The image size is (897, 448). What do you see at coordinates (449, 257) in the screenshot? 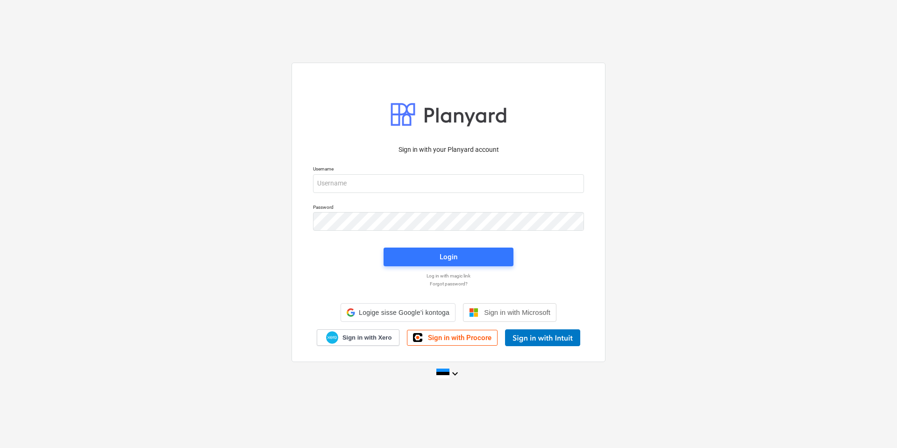
I see `button: Login` at bounding box center [449, 257].